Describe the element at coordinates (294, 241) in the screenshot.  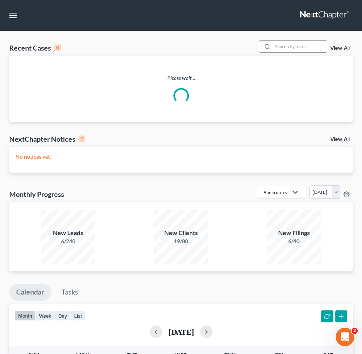
I see `div: 6/40` at that location.